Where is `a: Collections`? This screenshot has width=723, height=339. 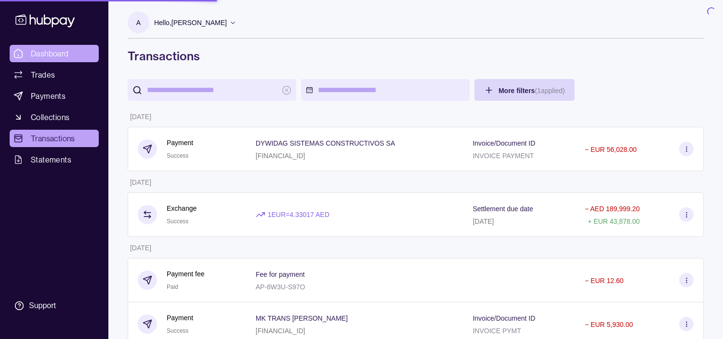
a: Collections is located at coordinates (54, 117).